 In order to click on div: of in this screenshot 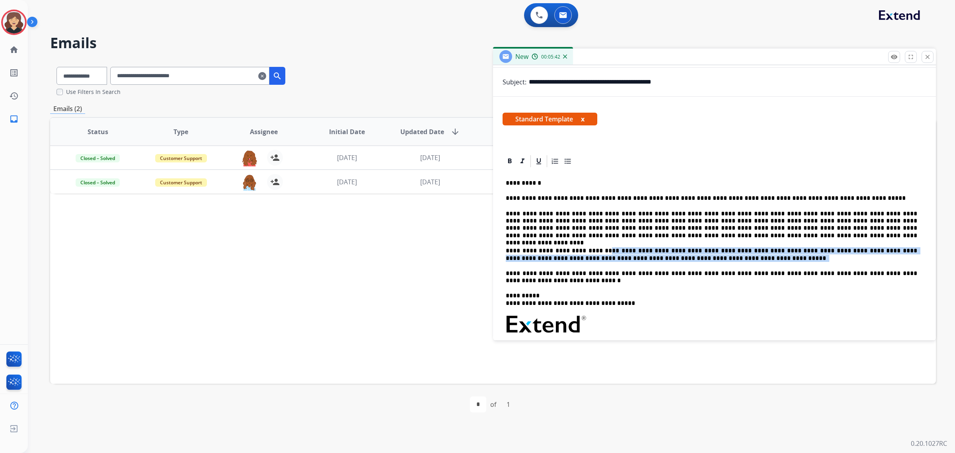, I will do `click(493, 404)`.